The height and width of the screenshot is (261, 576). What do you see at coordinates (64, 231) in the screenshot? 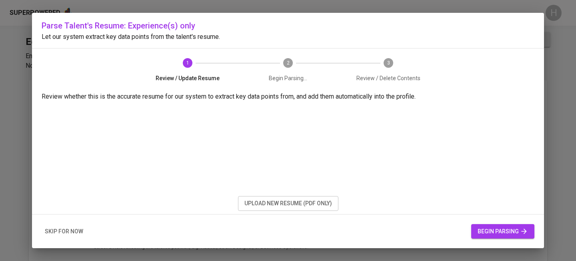
I see `span: skip for now` at bounding box center [64, 231].